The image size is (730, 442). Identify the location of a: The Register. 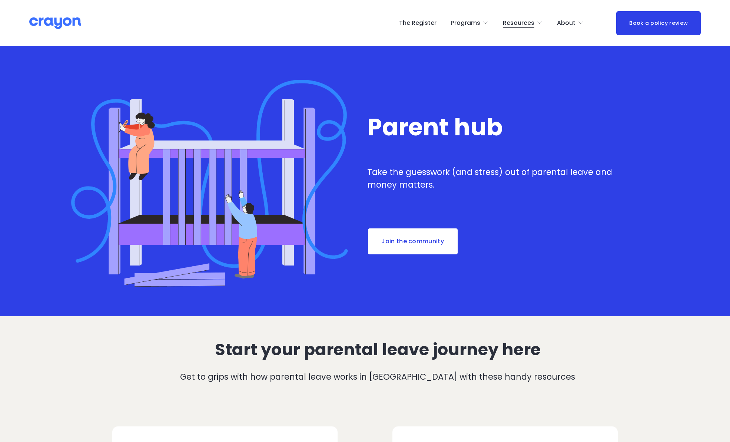
(417, 23).